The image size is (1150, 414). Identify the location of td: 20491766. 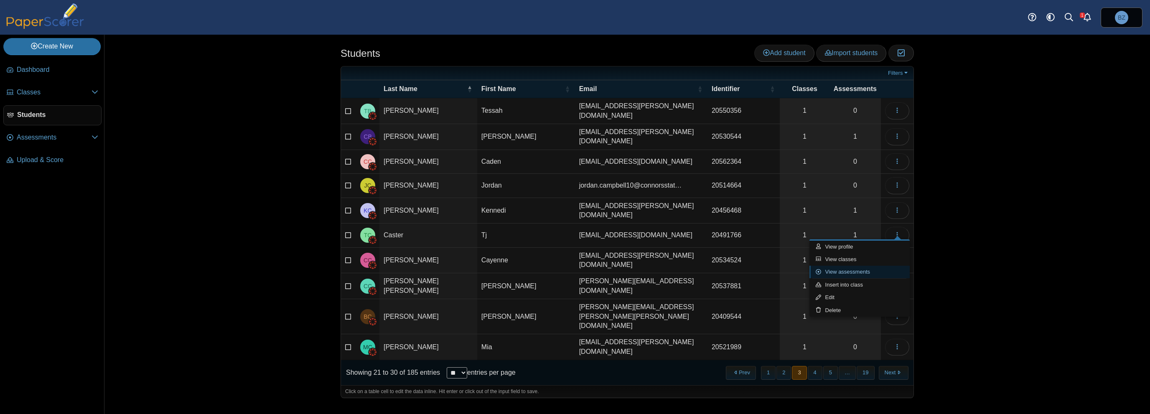
(743, 235).